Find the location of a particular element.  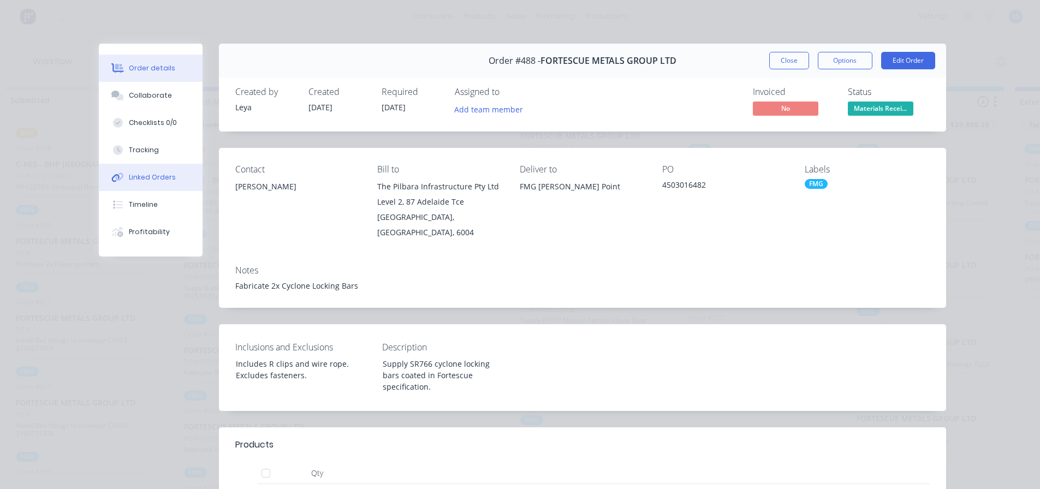

div: Tracking is located at coordinates (144, 150).